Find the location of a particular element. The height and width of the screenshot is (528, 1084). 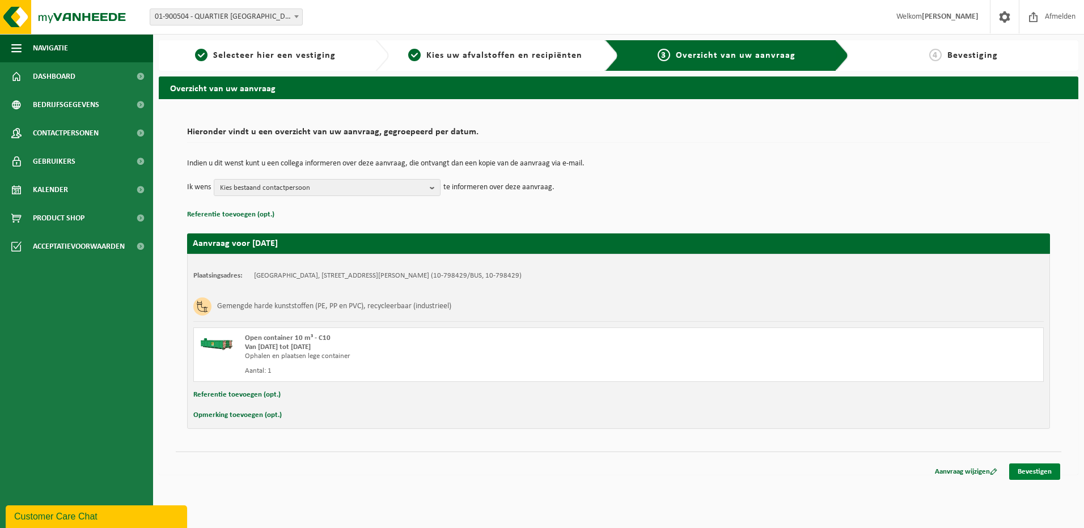

span: Dashboard is located at coordinates (54, 77).